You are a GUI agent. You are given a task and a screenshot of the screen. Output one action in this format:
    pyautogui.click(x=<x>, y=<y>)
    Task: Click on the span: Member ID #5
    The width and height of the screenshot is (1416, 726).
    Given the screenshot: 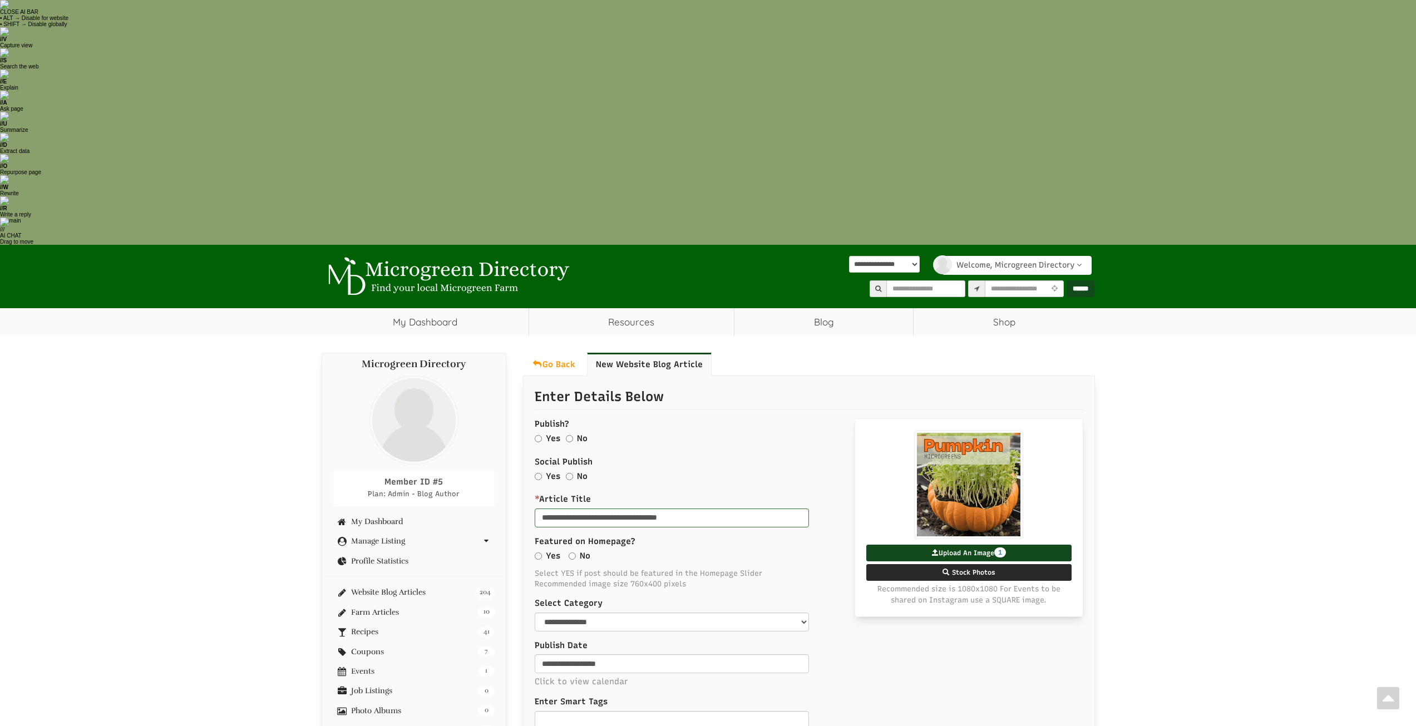 What is the action you would take?
    pyautogui.click(x=413, y=482)
    